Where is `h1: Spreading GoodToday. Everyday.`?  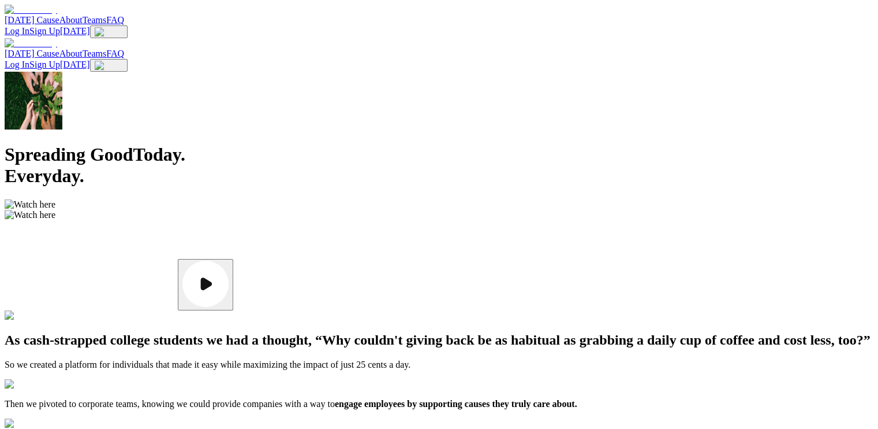
h1: Spreading GoodToday. Everyday. is located at coordinates (439, 165).